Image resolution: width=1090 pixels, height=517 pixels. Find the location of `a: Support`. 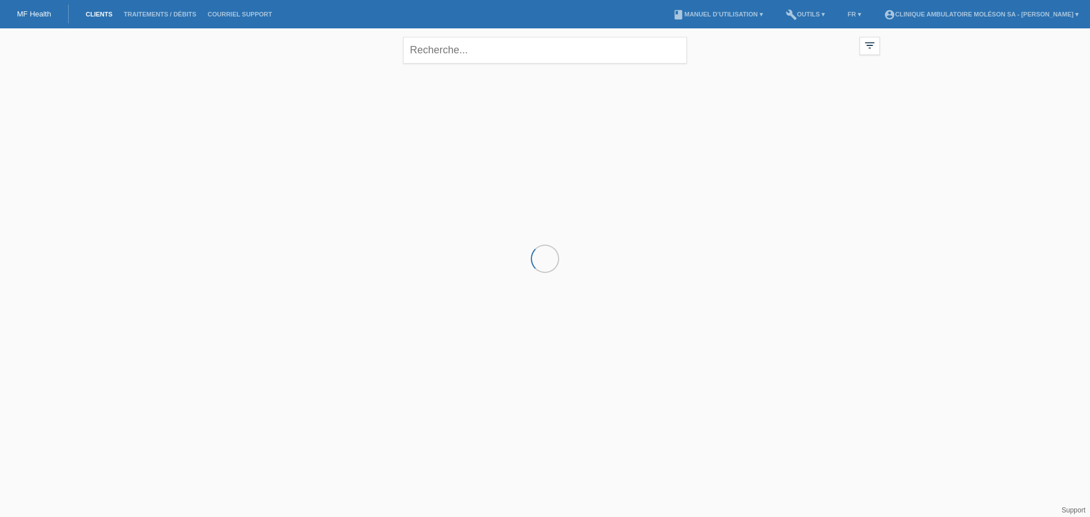

a: Support is located at coordinates (1074, 510).